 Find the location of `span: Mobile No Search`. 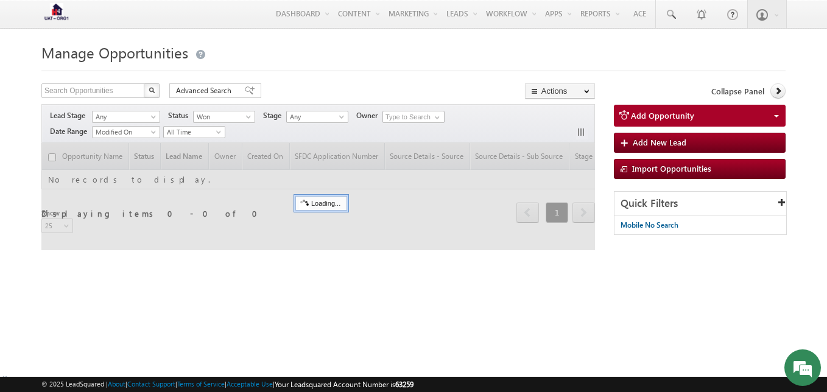

span: Mobile No Search is located at coordinates (649, 225).